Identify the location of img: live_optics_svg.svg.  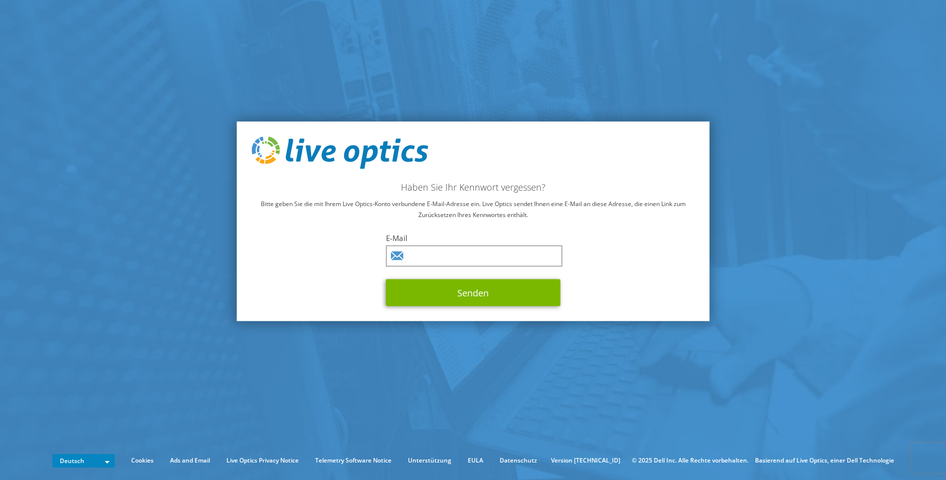
(339, 153).